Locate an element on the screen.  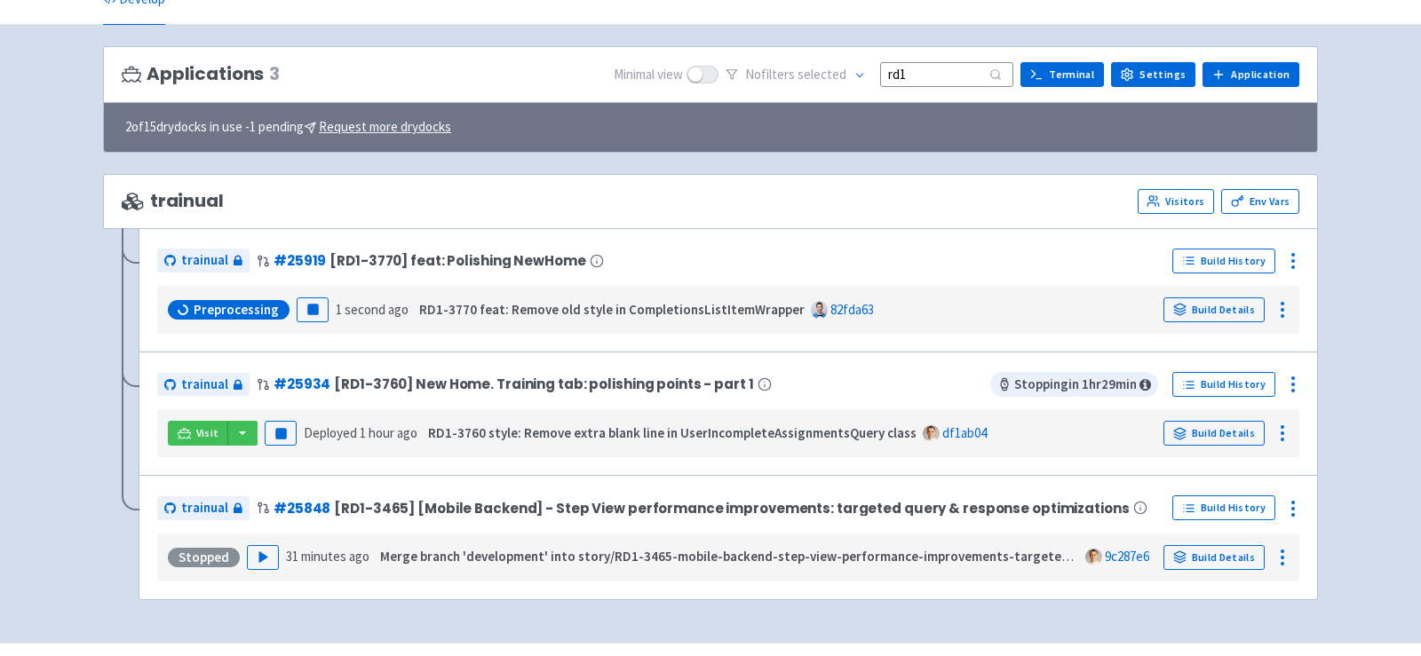
span: Minimal view is located at coordinates (648, 75).